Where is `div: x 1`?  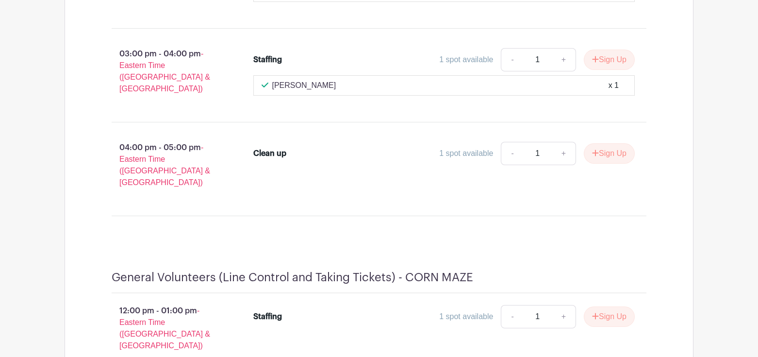
div: x 1 is located at coordinates (614, 85).